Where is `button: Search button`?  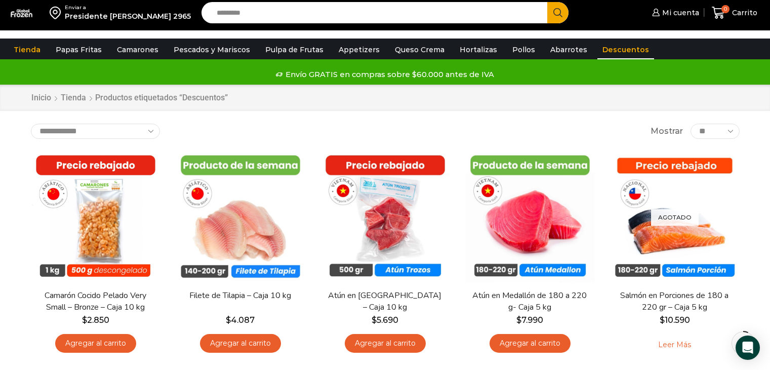 button: Search button is located at coordinates (558, 13).